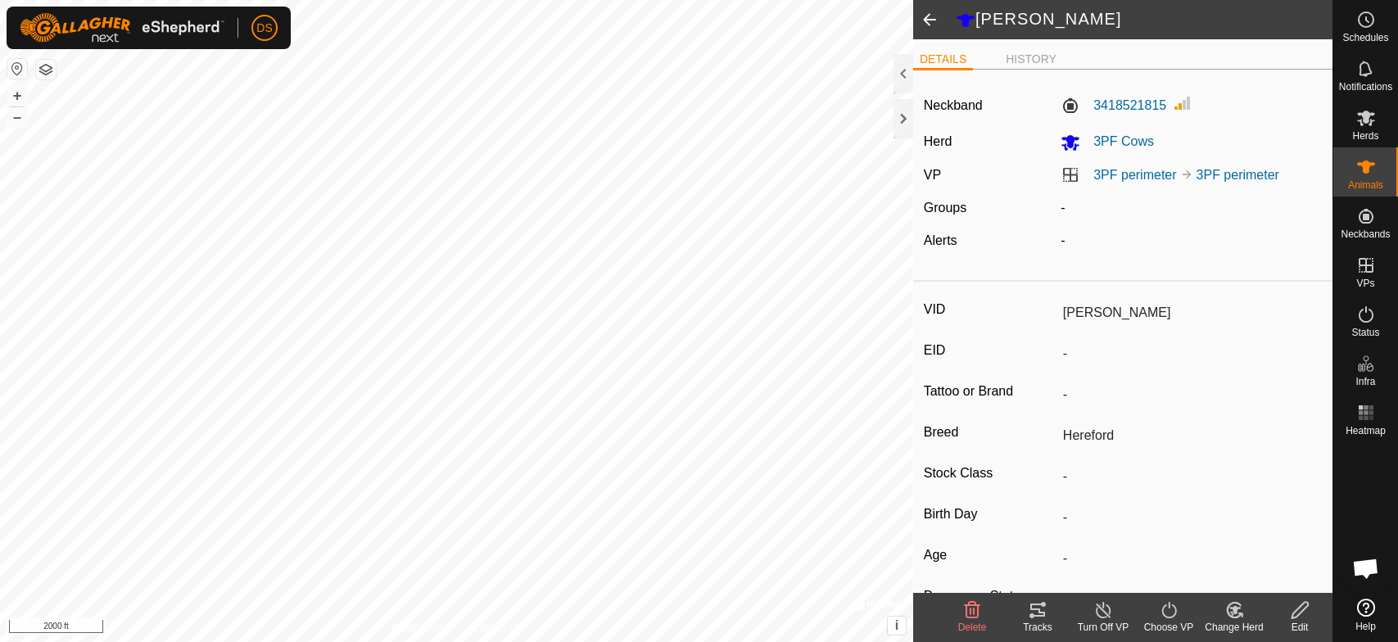  What do you see at coordinates (1031, 59) in the screenshot?
I see `li: HISTORY` at bounding box center [1031, 59].